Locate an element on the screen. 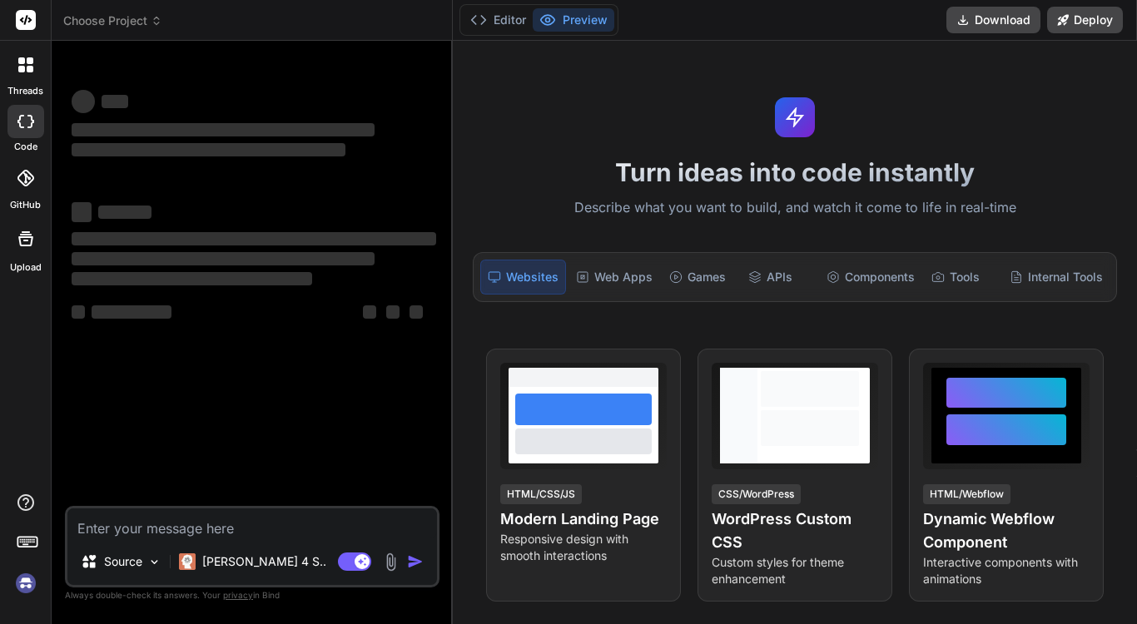 The width and height of the screenshot is (1137, 624). h4: Modern Landing Page is located at coordinates (583, 519).